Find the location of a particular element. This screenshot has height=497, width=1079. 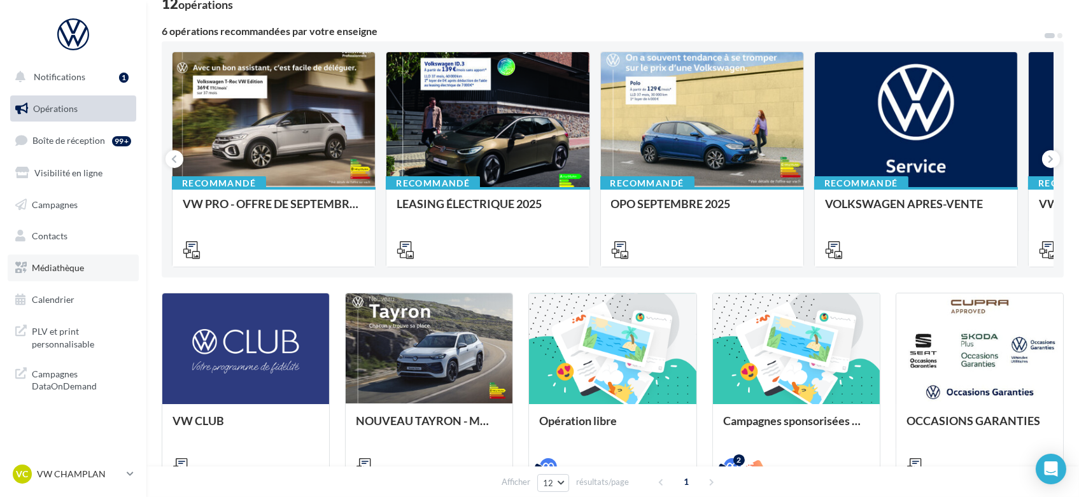

span: Visibilité en ligne is located at coordinates (68, 173).